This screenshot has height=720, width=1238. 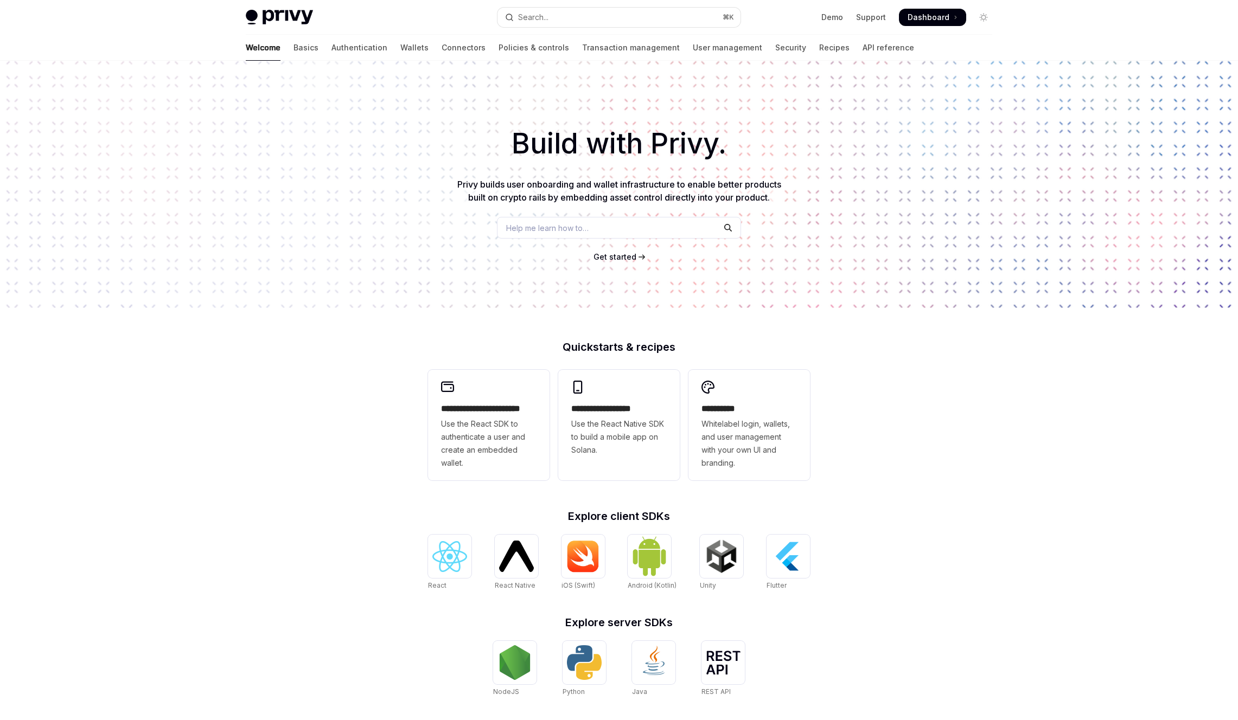 What do you see at coordinates (619, 623) in the screenshot?
I see `h2: Explore server SDKs` at bounding box center [619, 623].